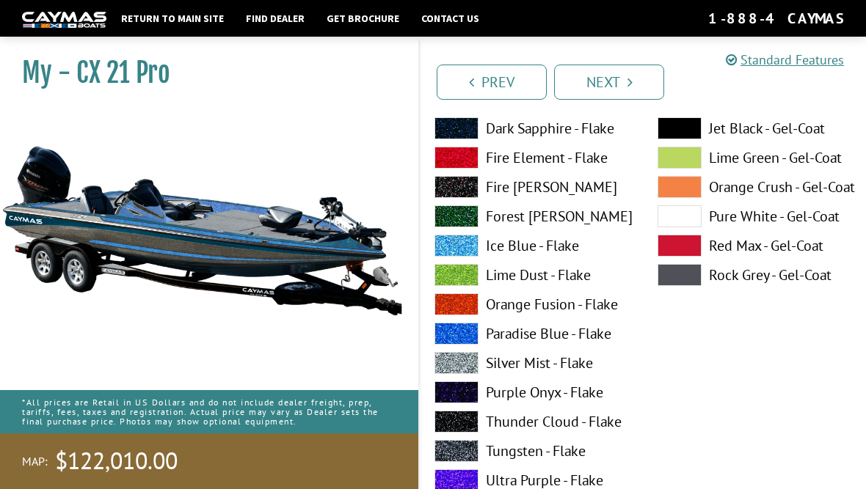 The height and width of the screenshot is (489, 866). Describe the element at coordinates (531, 128) in the screenshot. I see `label: Dark Sapphire - Flake` at that location.